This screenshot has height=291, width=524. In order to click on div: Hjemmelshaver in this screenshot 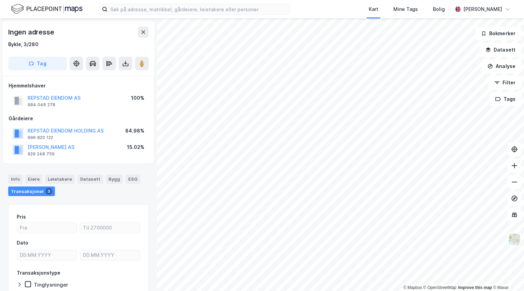, I will do `click(78, 86)`.